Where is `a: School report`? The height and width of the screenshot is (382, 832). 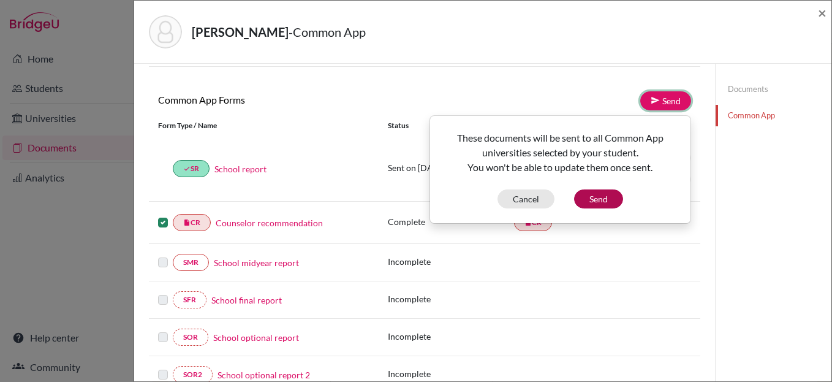 a: School report is located at coordinates (240, 169).